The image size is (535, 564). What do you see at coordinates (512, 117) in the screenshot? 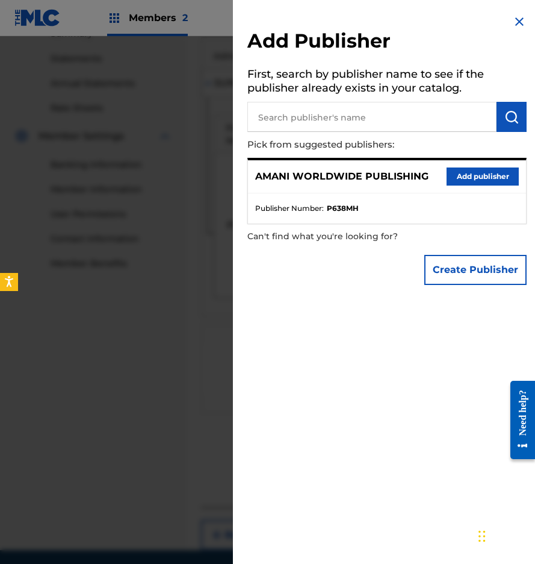
I see `img: Search Works` at bounding box center [512, 117].